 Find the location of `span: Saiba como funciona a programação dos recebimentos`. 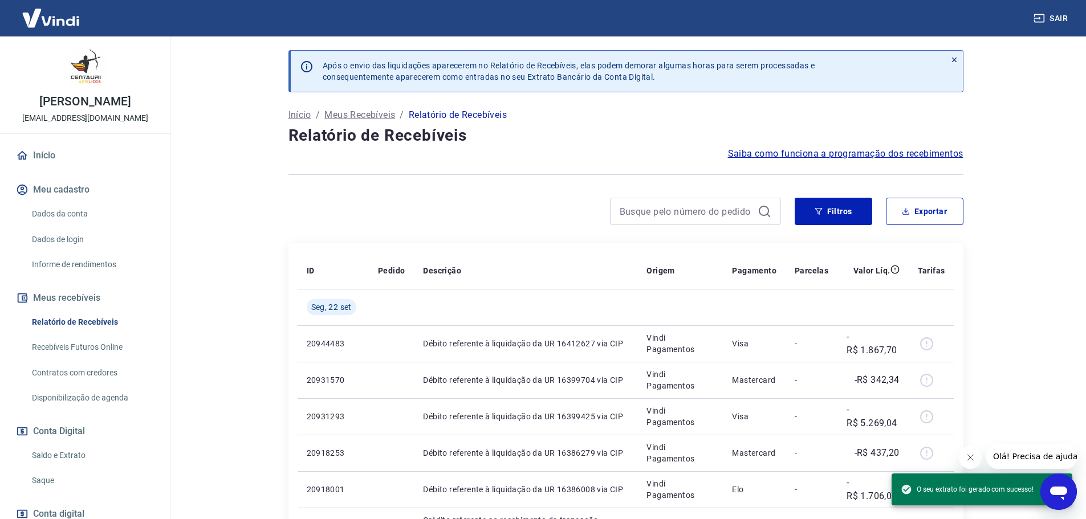

span: Saiba como funciona a programação dos recebimentos is located at coordinates (846, 154).